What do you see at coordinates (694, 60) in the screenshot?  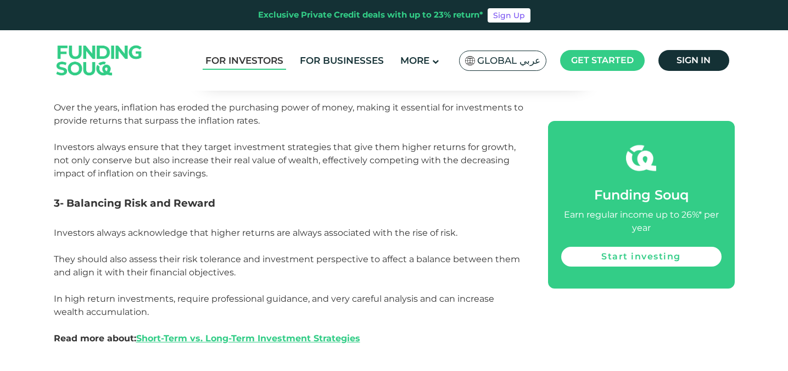 I see `span: Sign in` at bounding box center [694, 60].